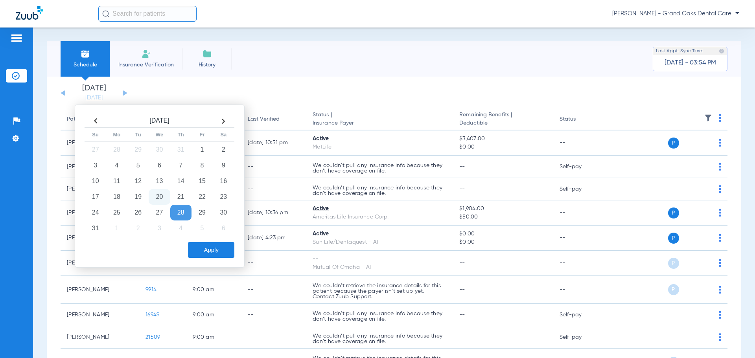  I want to click on span: Deductible, so click(503, 123).